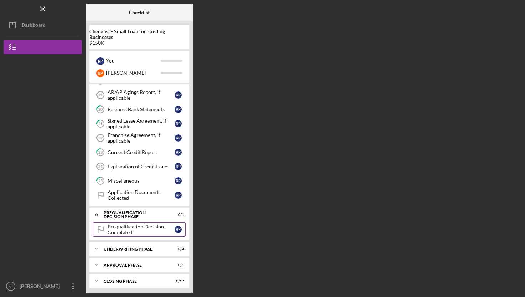 Image resolution: width=525 pixels, height=297 pixels. What do you see at coordinates (141, 138) in the screenshot?
I see `div: Franchise Agreement, if applicable` at bounding box center [141, 138].